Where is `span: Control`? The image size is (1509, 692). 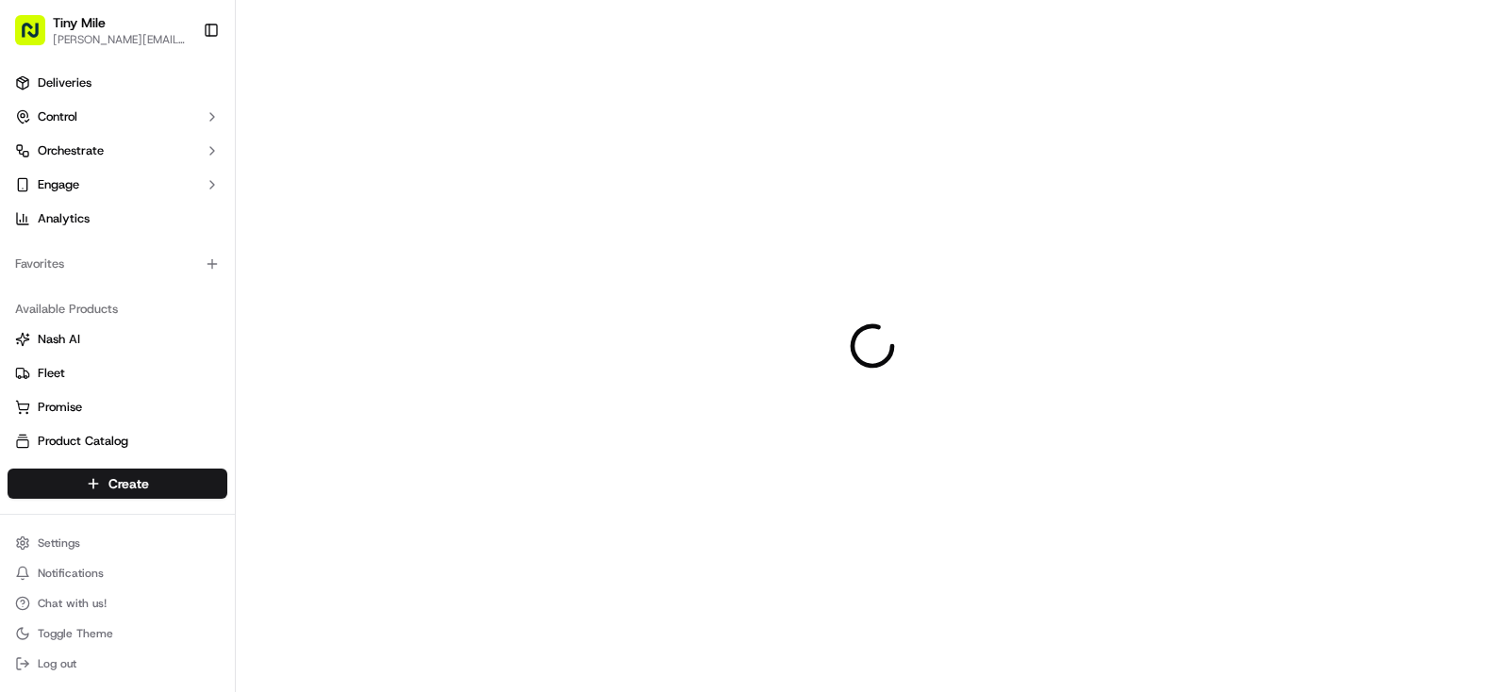 span: Control is located at coordinates (58, 117).